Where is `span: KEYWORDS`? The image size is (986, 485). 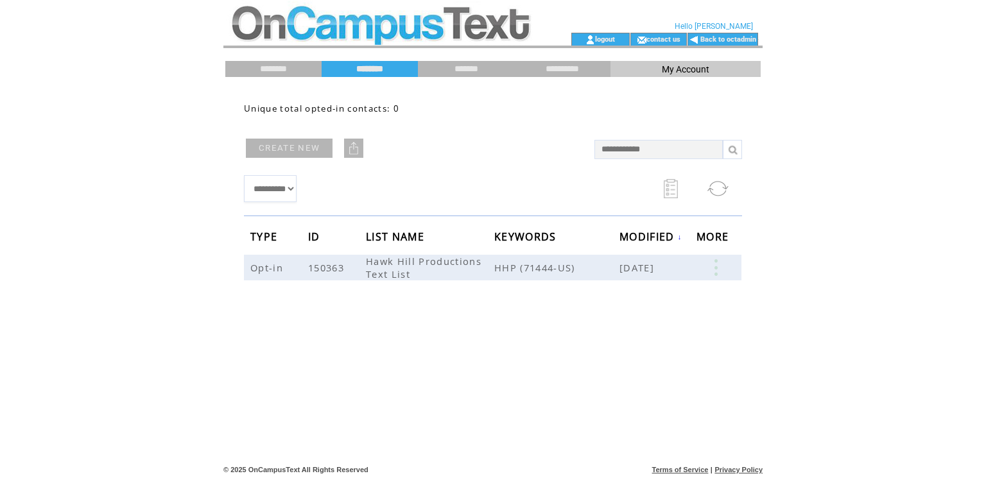
span: KEYWORDS is located at coordinates (527, 238).